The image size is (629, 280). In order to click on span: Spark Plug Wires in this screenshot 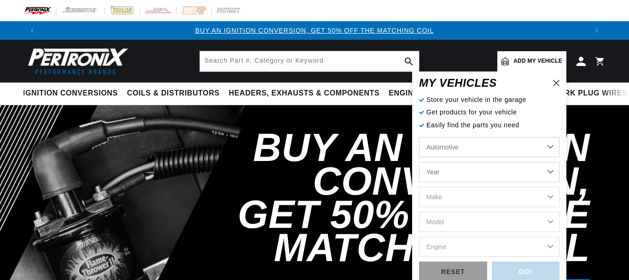, I will do `click(588, 93)`.